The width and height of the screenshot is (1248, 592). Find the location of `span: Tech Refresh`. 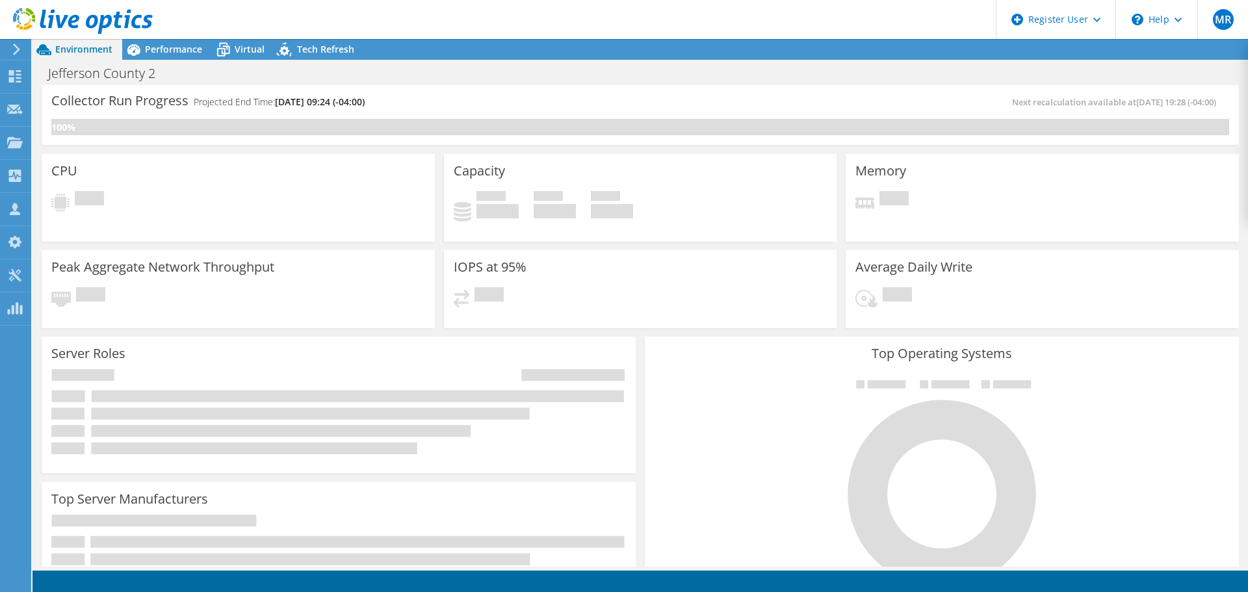

span: Tech Refresh is located at coordinates (326, 49).